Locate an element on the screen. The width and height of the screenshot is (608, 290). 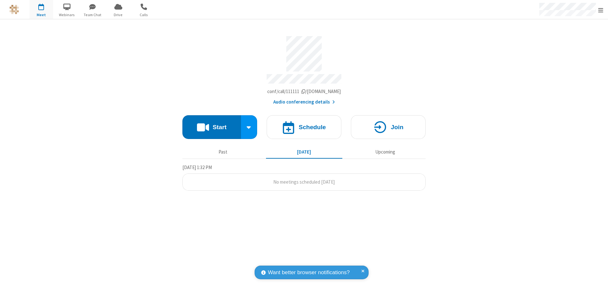
button: Start is located at coordinates (211, 127).